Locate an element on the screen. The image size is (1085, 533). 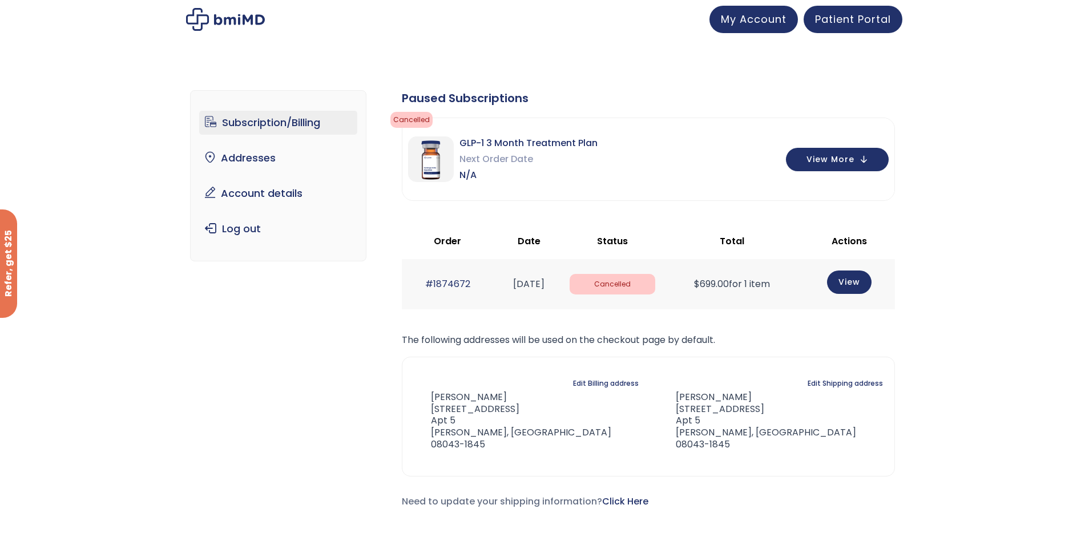
span: GLP-1 3 Month Treatment Plan is located at coordinates (528, 143).